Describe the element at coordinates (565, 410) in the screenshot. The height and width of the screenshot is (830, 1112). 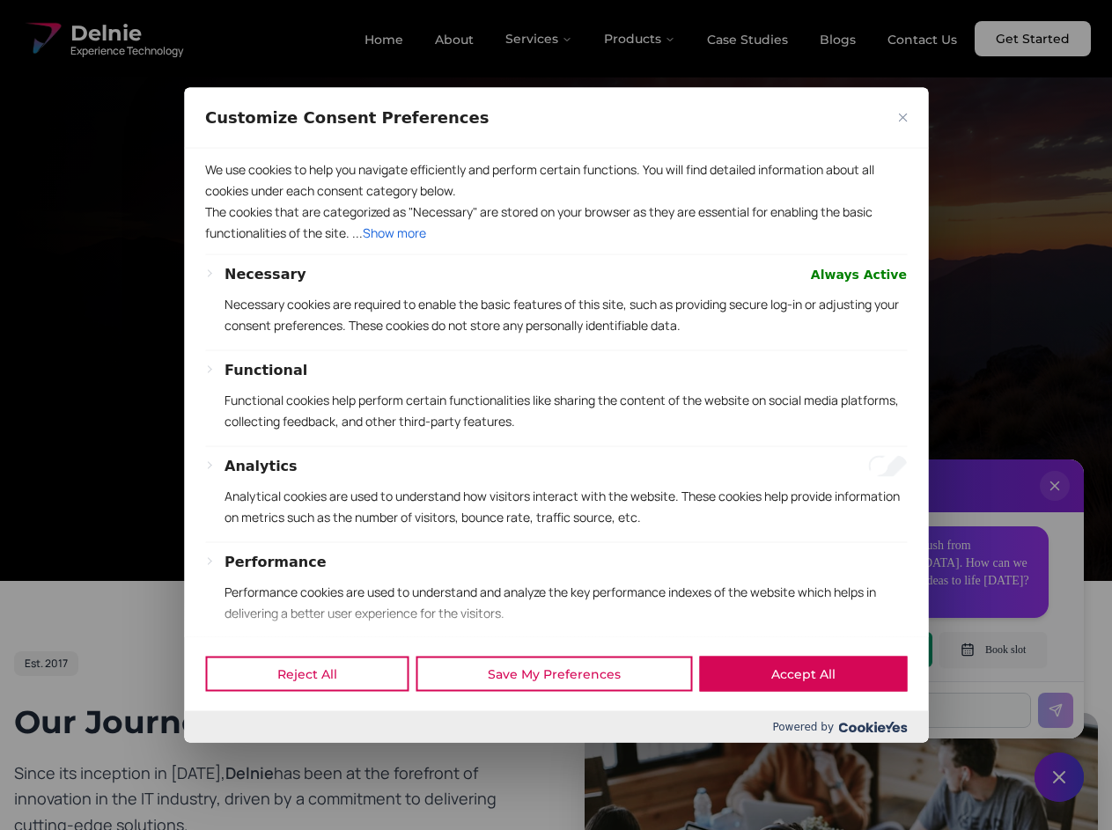
I see `p: Functional cookies help perform certain functionalities like sharing the content of the website o...` at that location.